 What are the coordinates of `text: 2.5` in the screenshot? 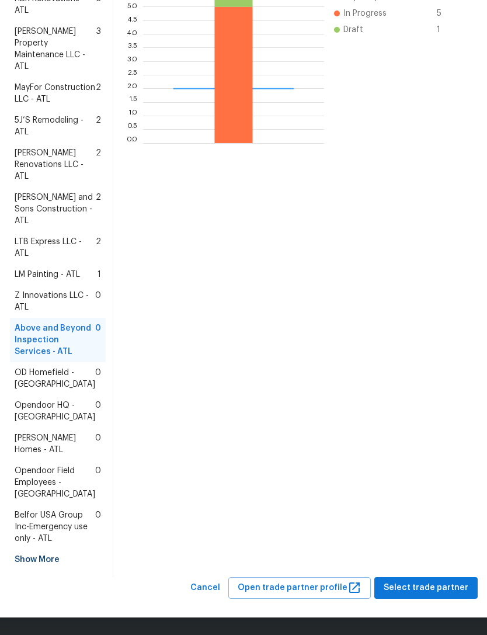 It's located at (132, 75).